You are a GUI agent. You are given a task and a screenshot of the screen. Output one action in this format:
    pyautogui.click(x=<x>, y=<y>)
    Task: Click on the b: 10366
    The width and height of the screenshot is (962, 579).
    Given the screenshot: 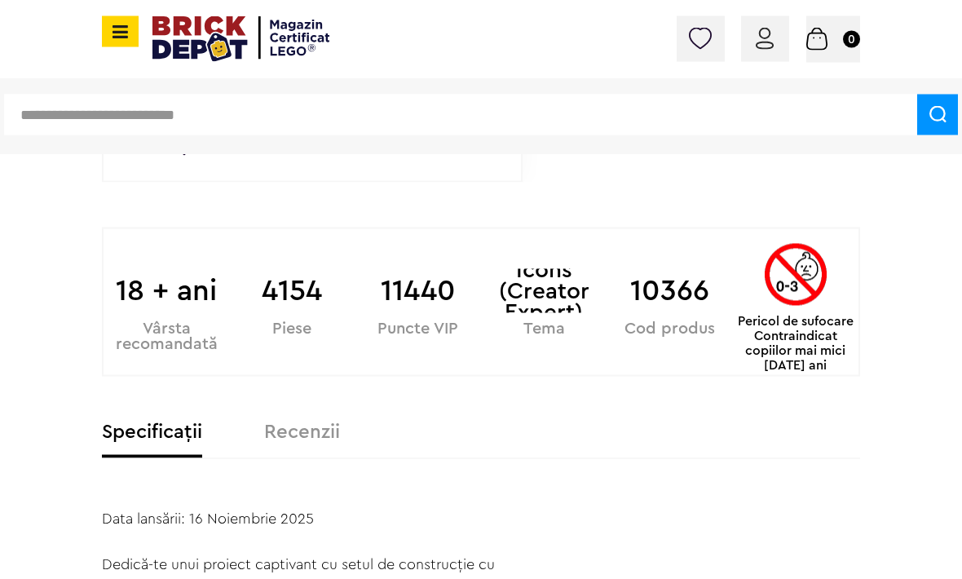 What is the action you would take?
    pyautogui.click(x=669, y=291)
    